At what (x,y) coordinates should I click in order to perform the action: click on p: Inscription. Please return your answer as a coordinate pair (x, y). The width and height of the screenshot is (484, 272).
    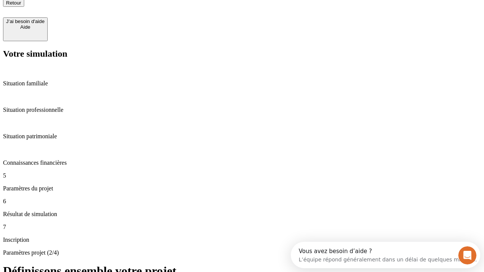
    Looking at the image, I should click on (242, 240).